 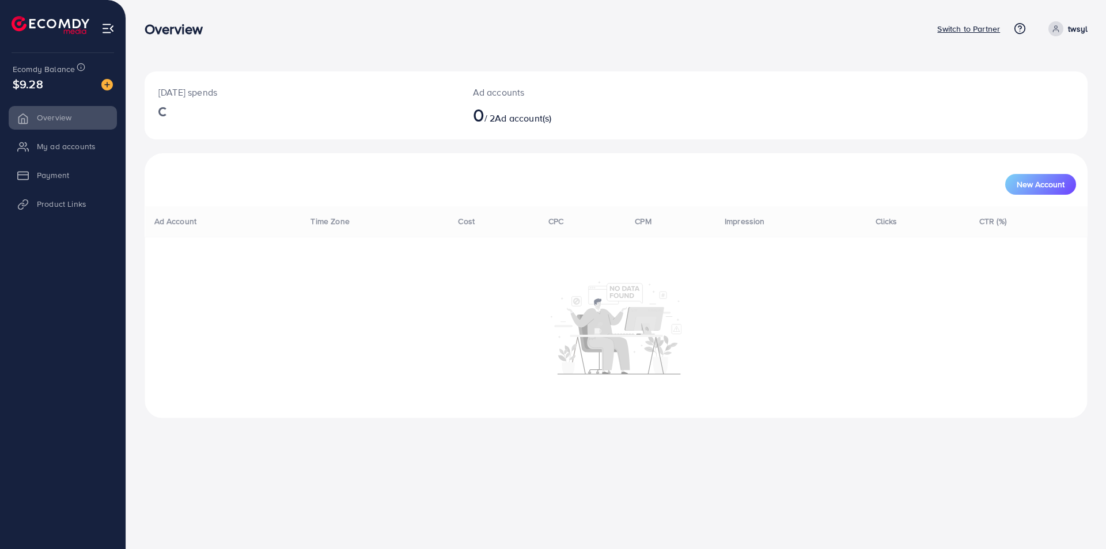 What do you see at coordinates (577, 92) in the screenshot?
I see `p: Ad accounts` at bounding box center [577, 92].